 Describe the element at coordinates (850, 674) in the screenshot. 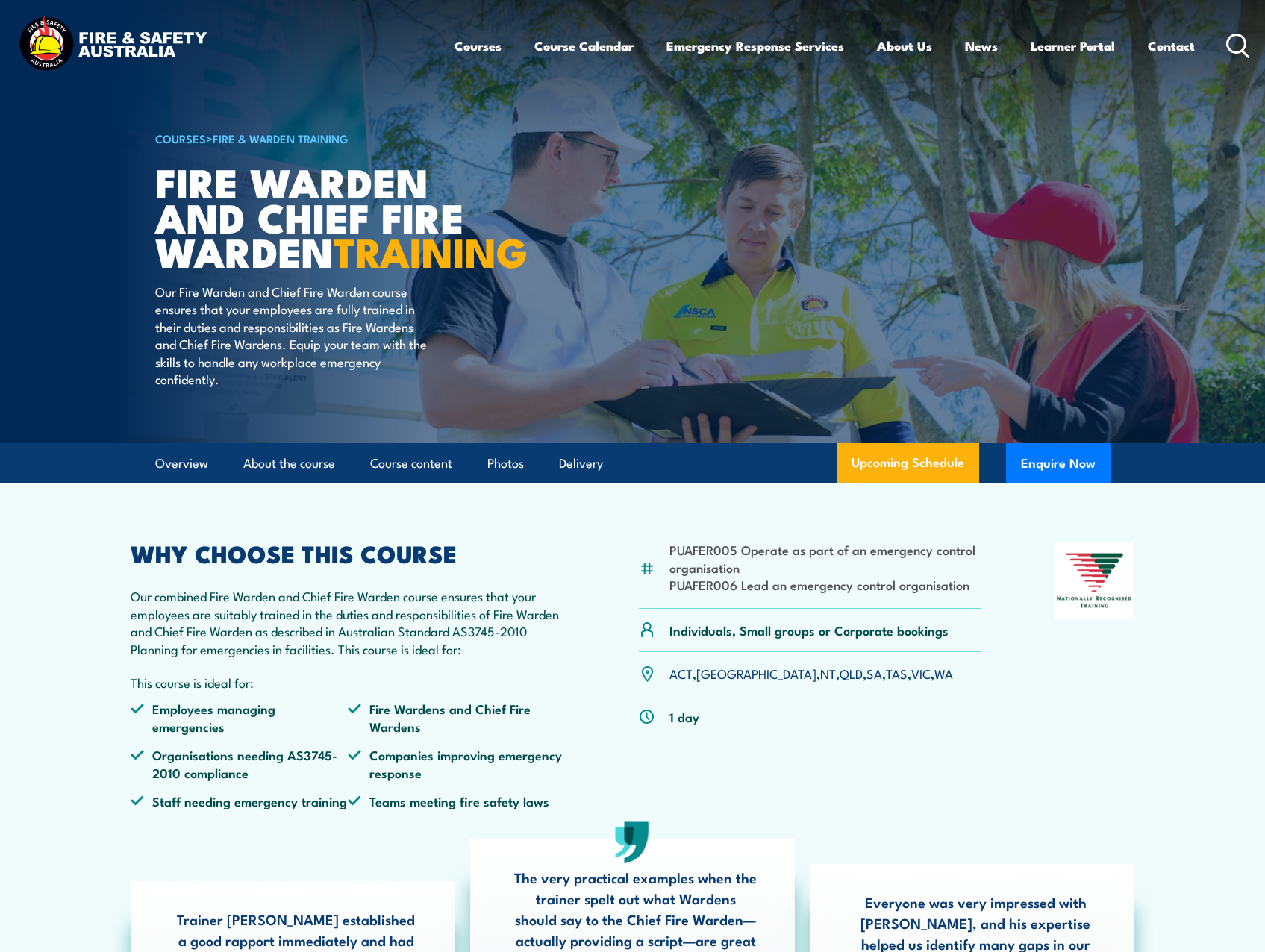

I see `a: QLD` at that location.